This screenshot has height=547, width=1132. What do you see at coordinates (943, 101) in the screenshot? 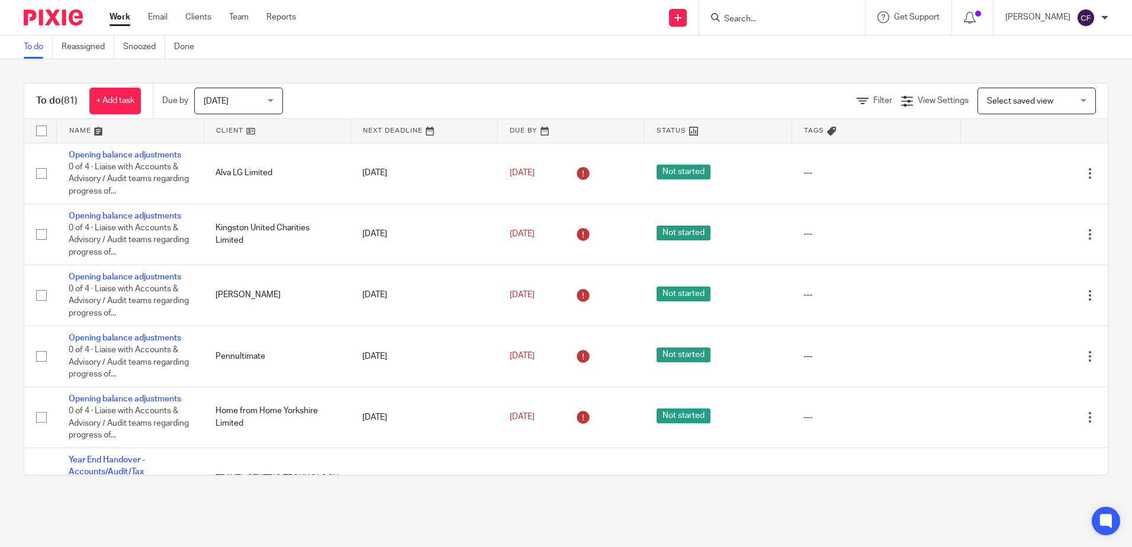
I see `span: View Settings` at bounding box center [943, 101].